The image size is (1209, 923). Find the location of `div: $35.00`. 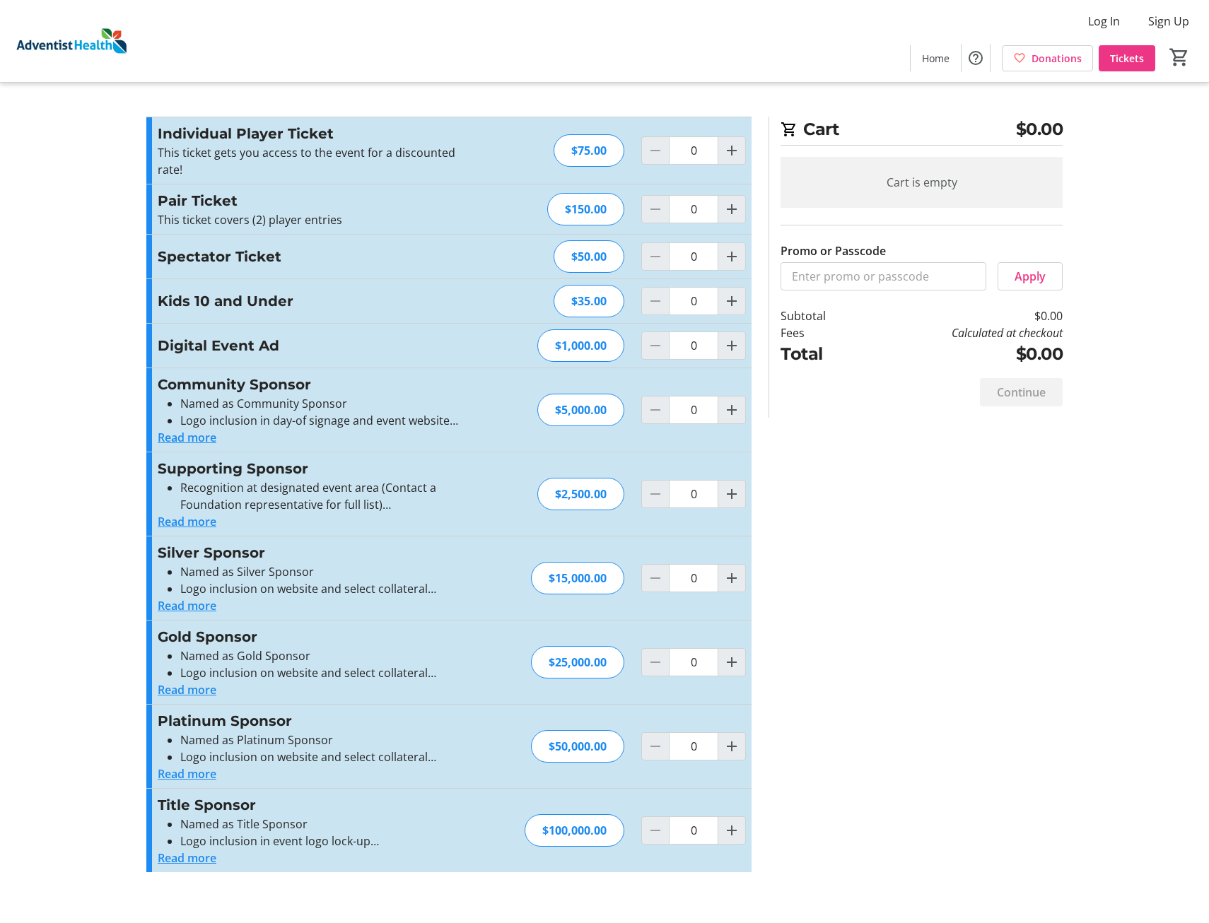

div: $35.00 is located at coordinates (589, 301).